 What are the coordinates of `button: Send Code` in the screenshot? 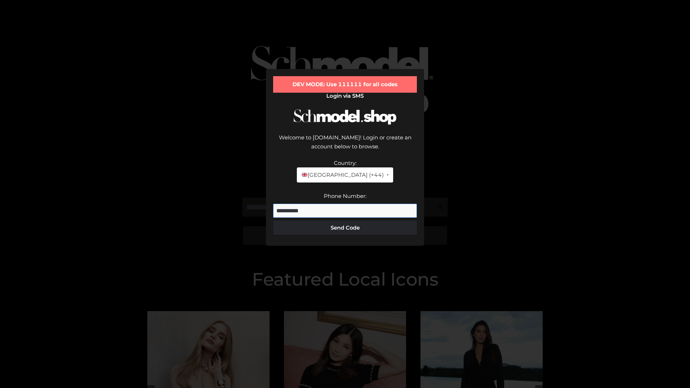 It's located at (345, 228).